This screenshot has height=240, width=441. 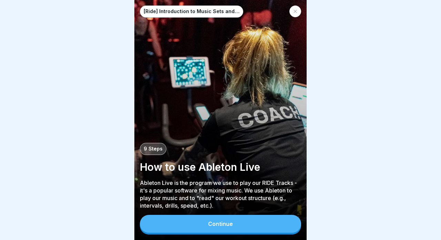 What do you see at coordinates (221, 167) in the screenshot?
I see `p: How to use Ableton Live` at bounding box center [221, 167].